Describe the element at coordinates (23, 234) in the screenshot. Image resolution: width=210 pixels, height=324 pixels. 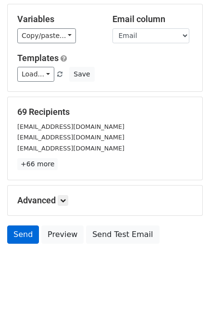
I see `a: Send` at that location.